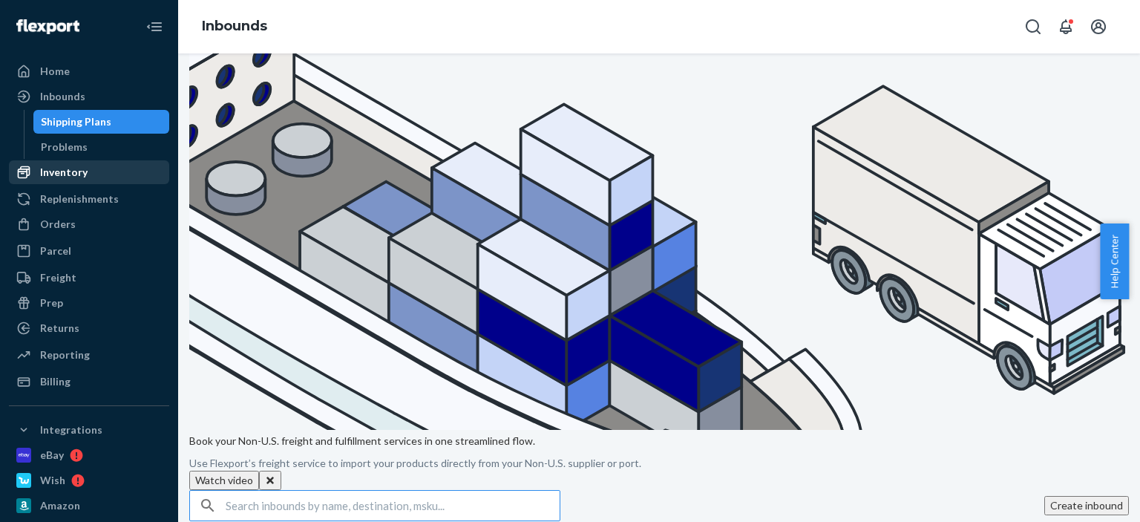 The image size is (1140, 522). I want to click on div: Freight, so click(58, 278).